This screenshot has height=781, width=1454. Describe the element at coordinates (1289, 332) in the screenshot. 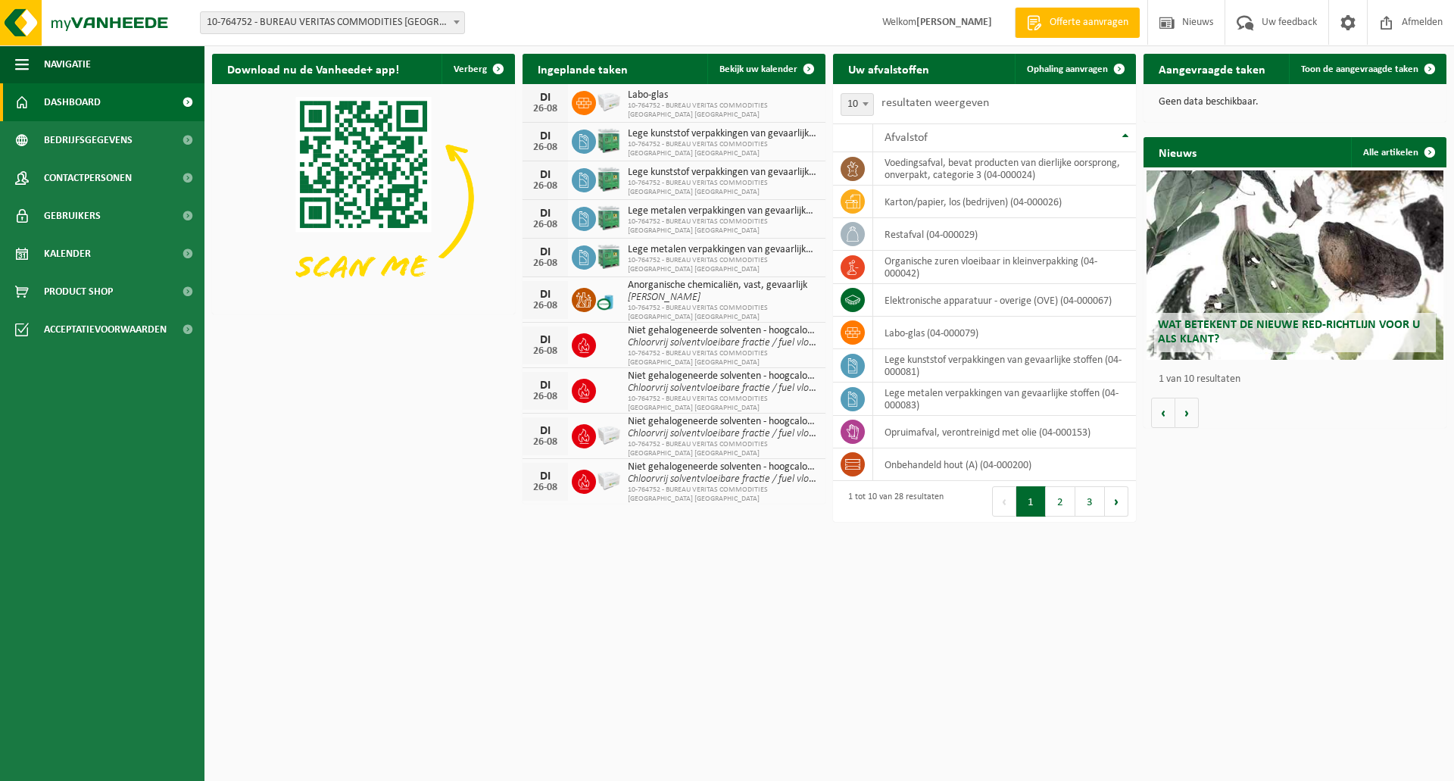

I see `span: Wat betekent de nieuwe RED-richtlijn voor u als klant?` at that location.